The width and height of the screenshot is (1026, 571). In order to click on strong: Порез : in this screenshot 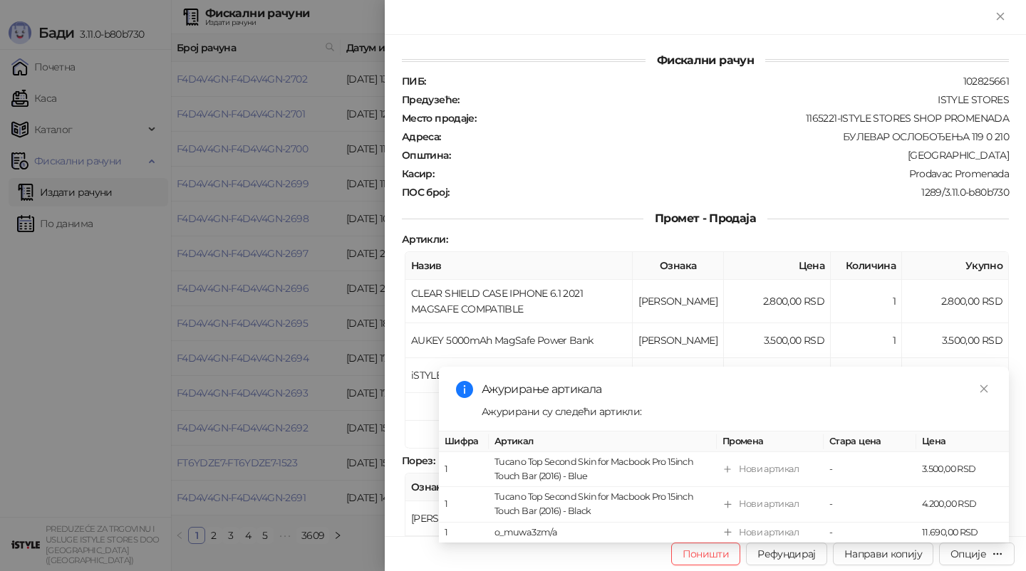, I will do `click(418, 461)`.